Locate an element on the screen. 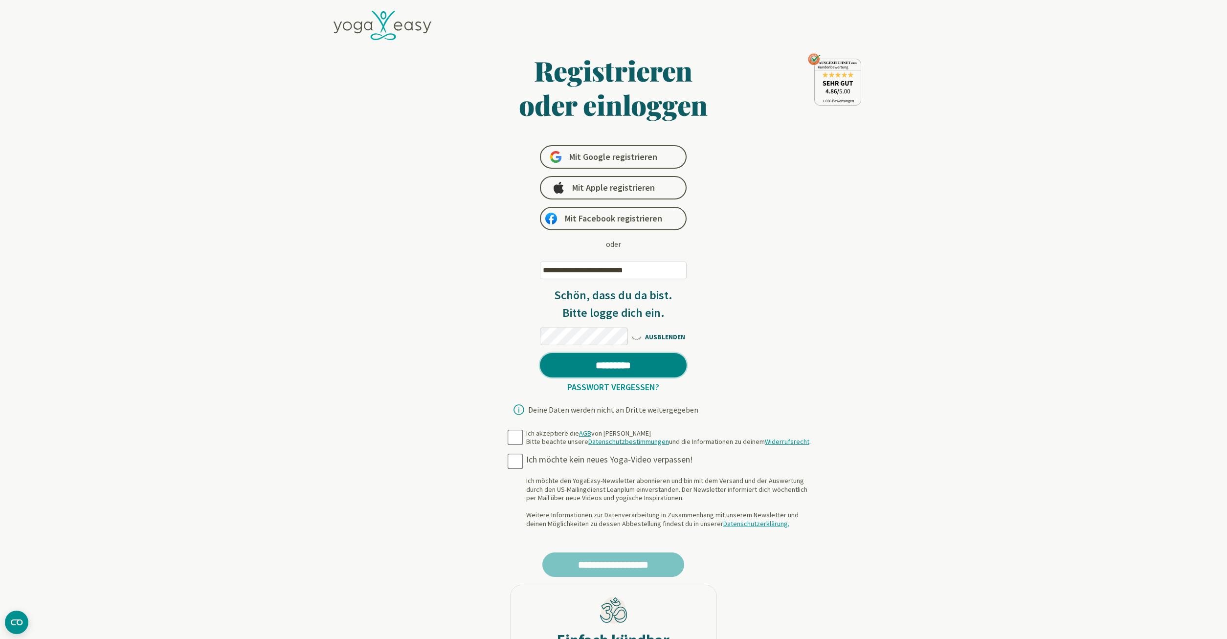  div: Ich möchte kein neues Yoga-Video verpassen! is located at coordinates (670, 460).